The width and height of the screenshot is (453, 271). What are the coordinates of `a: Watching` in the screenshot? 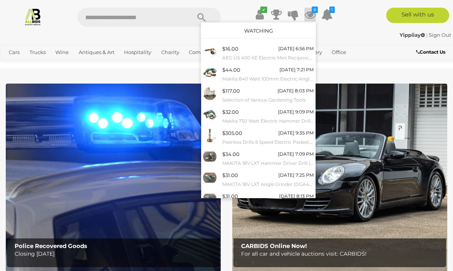 It's located at (258, 31).